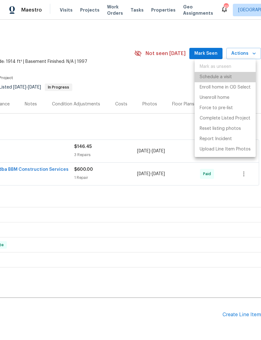 This screenshot has width=261, height=340. I want to click on p: Upload Line Item Photos, so click(225, 149).